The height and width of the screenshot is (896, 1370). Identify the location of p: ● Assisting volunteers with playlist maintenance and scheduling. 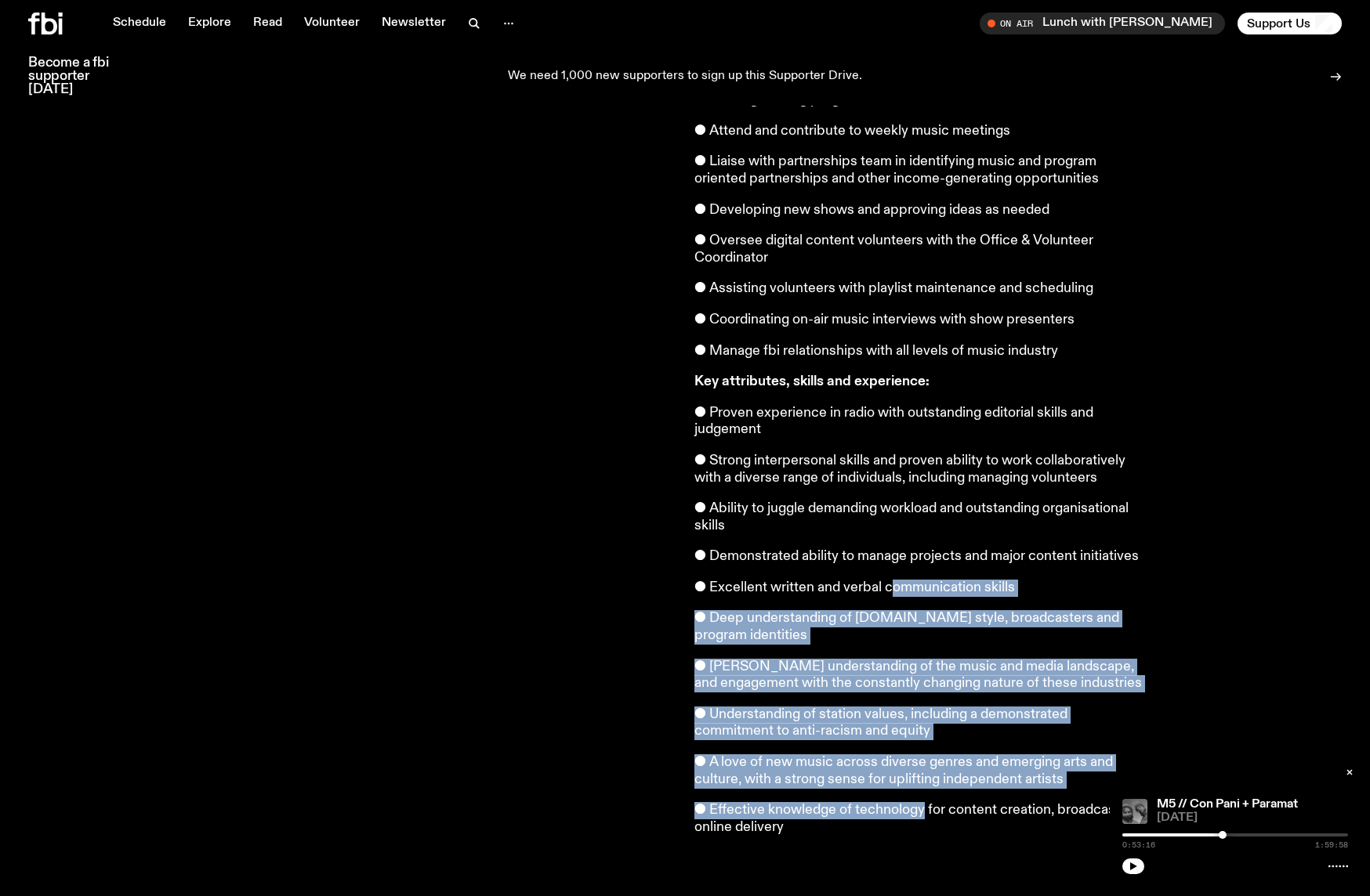
(919, 289).